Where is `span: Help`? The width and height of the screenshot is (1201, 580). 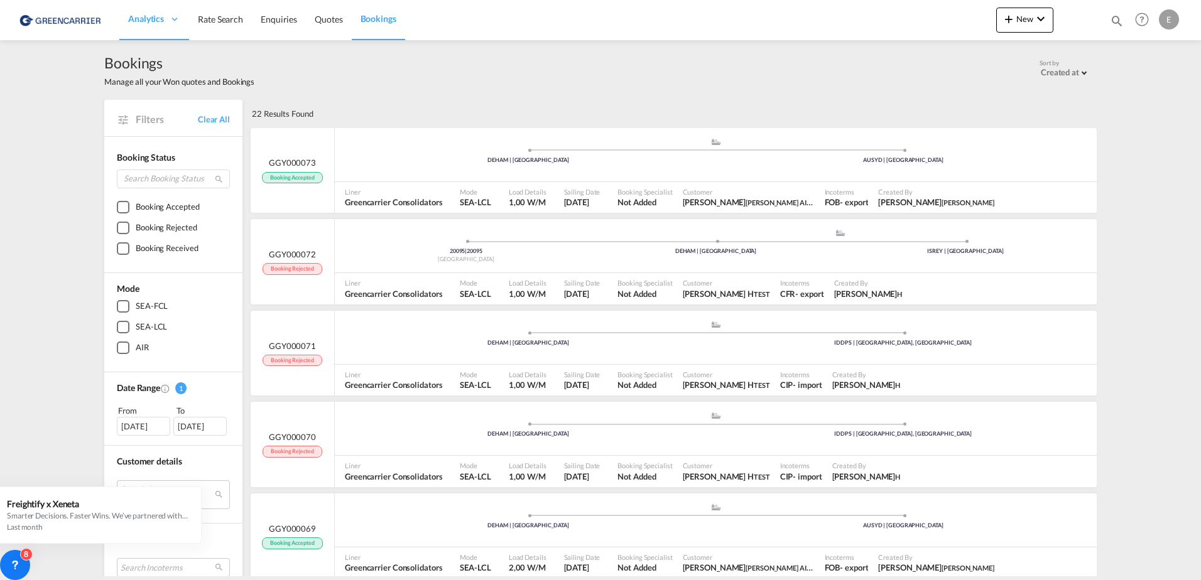 span: Help is located at coordinates (1142, 19).